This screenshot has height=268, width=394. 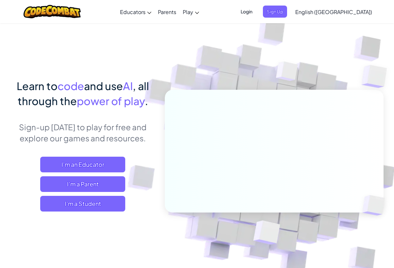 What do you see at coordinates (136, 12) in the screenshot?
I see `a: Educators` at bounding box center [136, 12].